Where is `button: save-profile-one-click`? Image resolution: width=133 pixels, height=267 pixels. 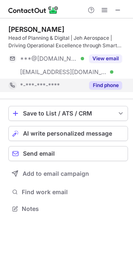 button: save-profile-one-click is located at coordinates (68, 113).